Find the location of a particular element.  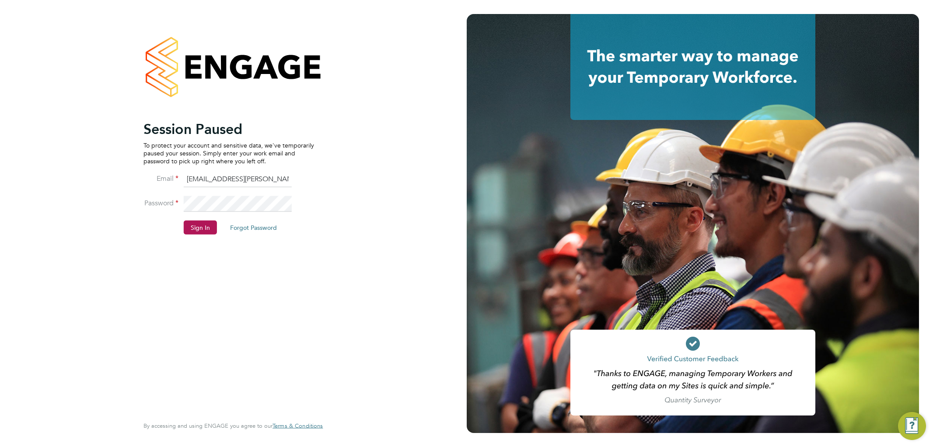

p: To protect your account and sensitive data, we've temporarily paused your session. Simply enter y... is located at coordinates (229, 153).